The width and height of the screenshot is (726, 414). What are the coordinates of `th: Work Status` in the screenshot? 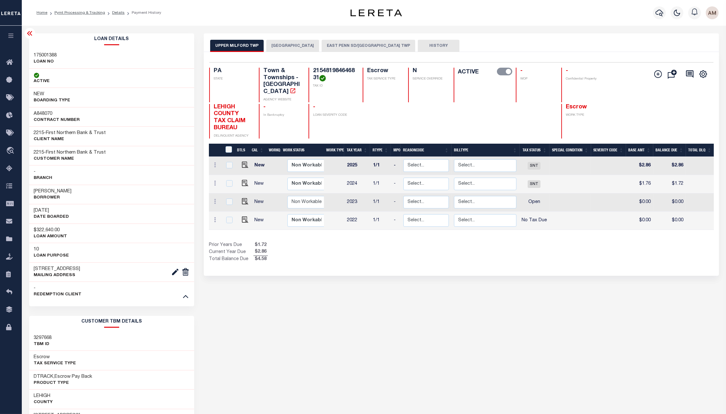 It's located at (302, 150).